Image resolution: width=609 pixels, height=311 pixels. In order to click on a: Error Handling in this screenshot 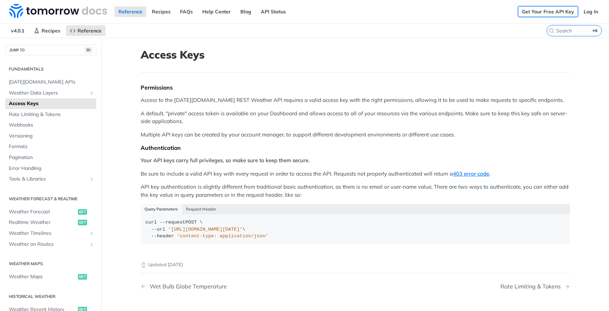, I will do `click(51, 169)`.